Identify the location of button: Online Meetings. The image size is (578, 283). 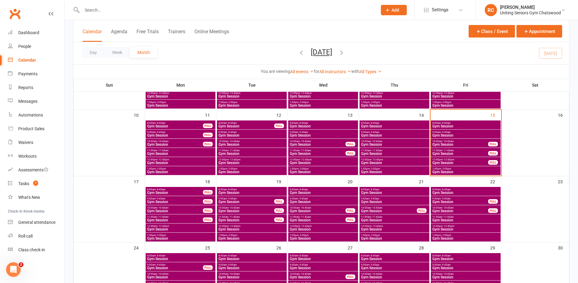
(212, 35).